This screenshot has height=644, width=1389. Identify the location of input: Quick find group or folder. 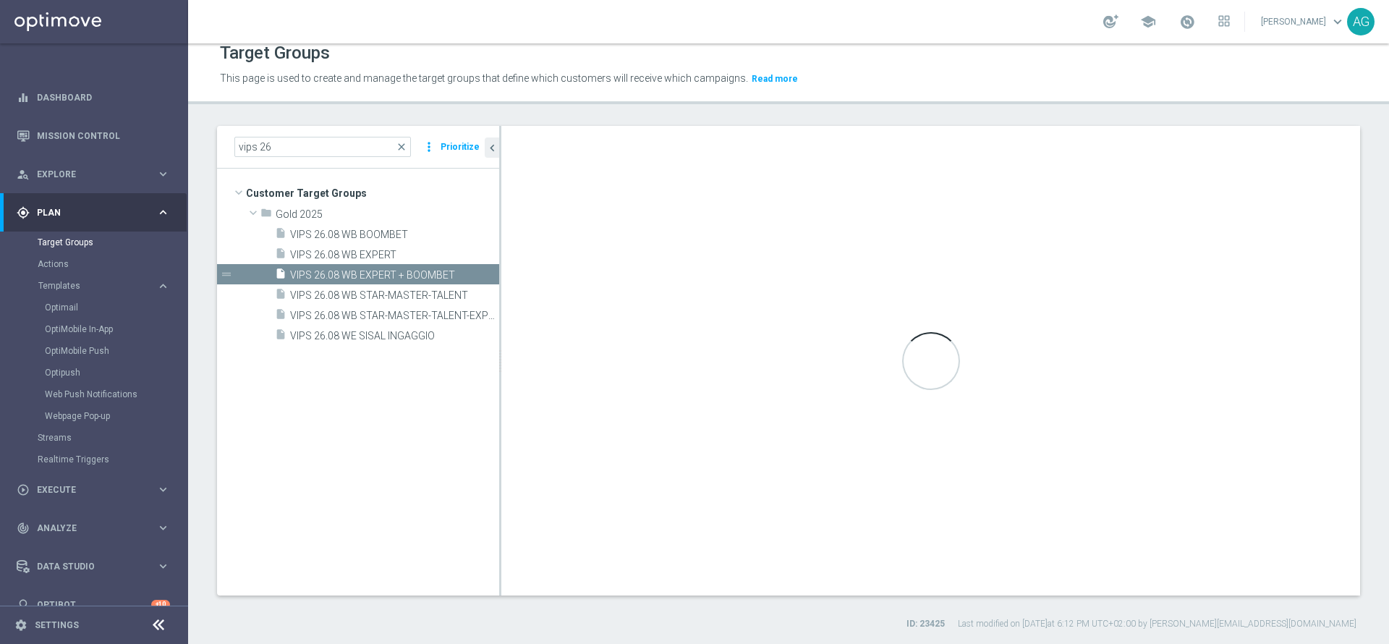
(323, 147).